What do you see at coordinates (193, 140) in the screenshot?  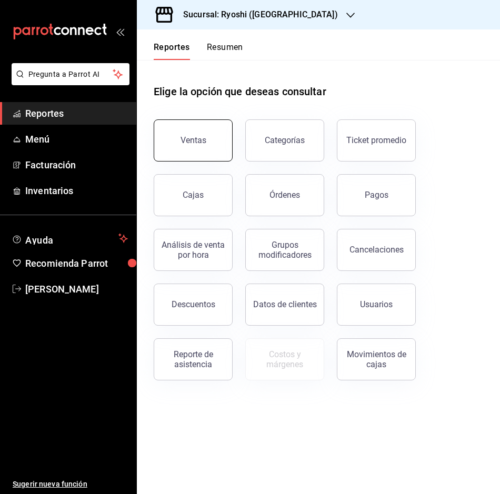 I see `div: Ventas` at bounding box center [193, 140].